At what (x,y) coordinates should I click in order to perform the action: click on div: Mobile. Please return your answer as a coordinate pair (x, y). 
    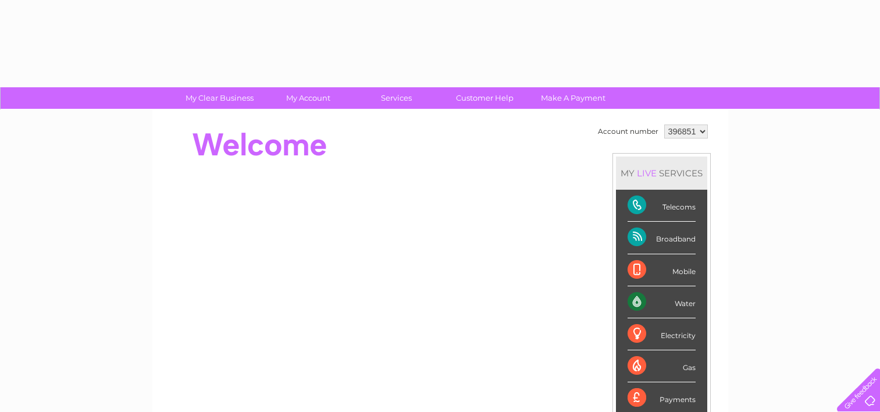
    Looking at the image, I should click on (661, 270).